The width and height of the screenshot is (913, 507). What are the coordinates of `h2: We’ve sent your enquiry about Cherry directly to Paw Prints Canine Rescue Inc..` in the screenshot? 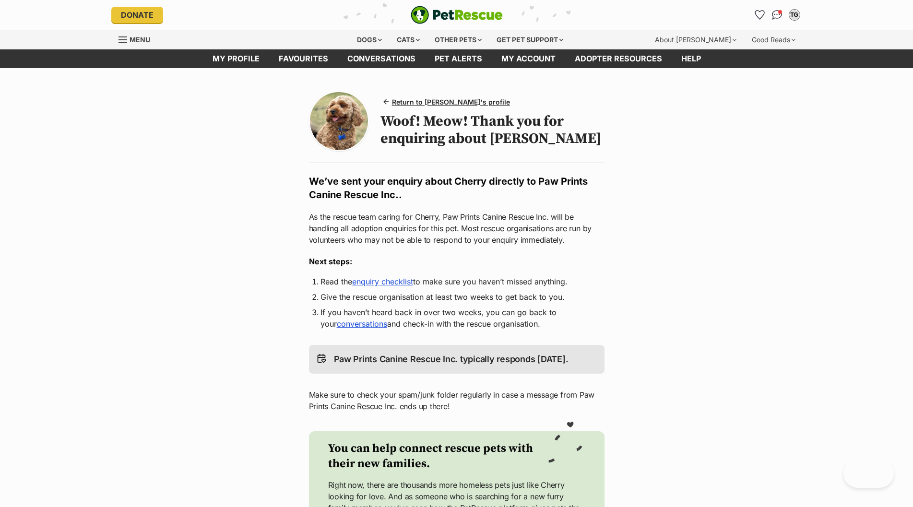 It's located at (457, 188).